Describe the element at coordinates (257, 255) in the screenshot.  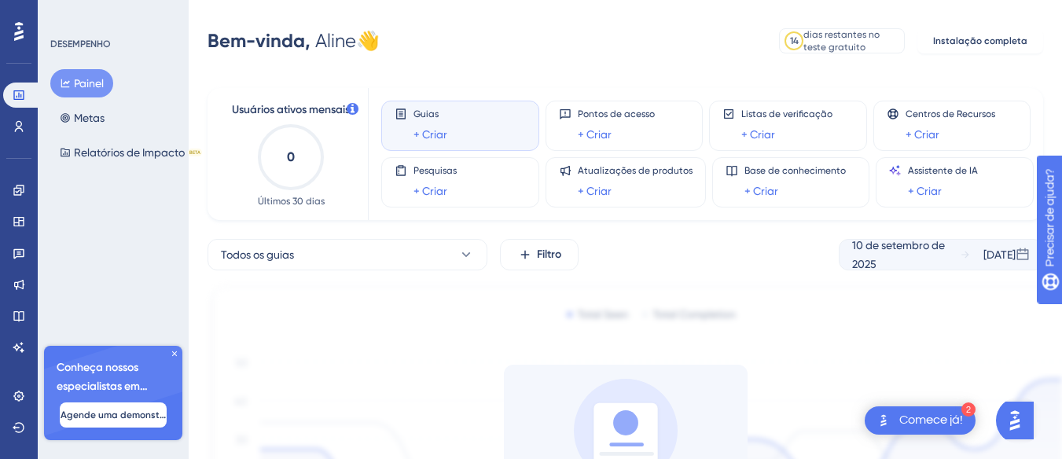
I see `font: Todos os guias` at that location.